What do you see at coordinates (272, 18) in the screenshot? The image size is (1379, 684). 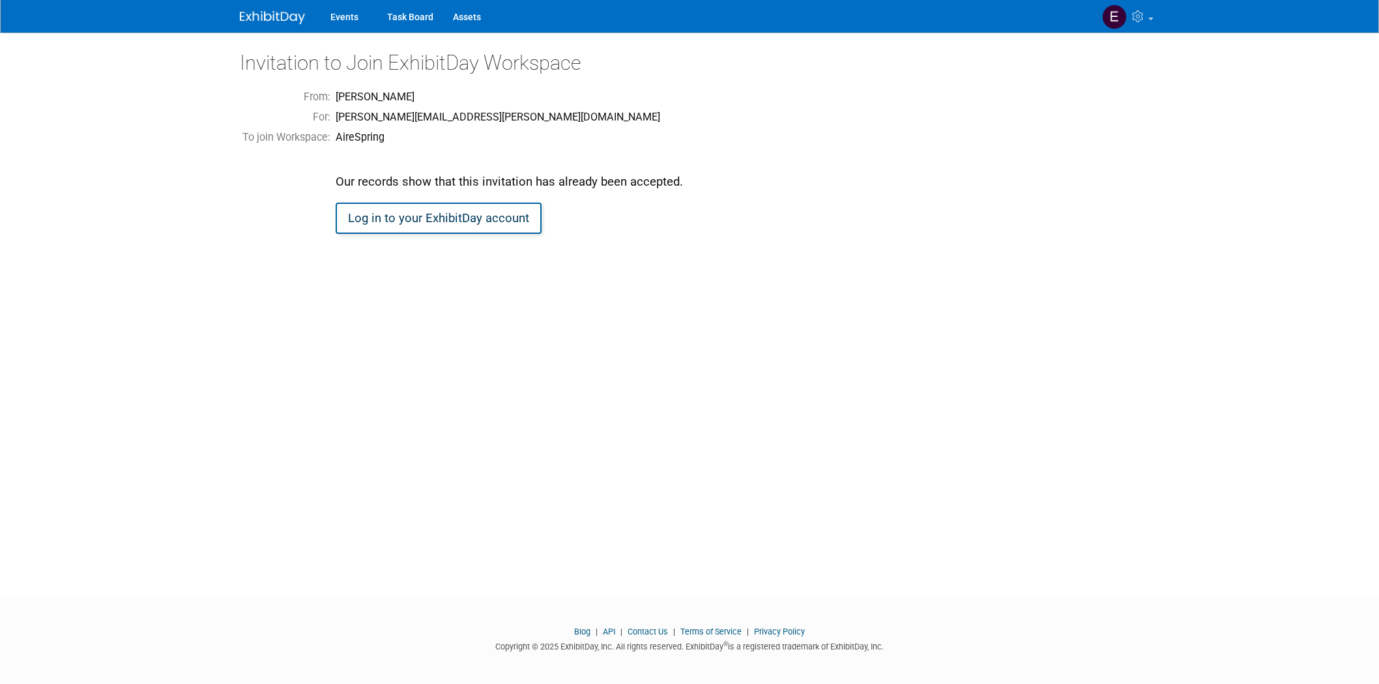 I see `img: ExhibitDay` at bounding box center [272, 18].